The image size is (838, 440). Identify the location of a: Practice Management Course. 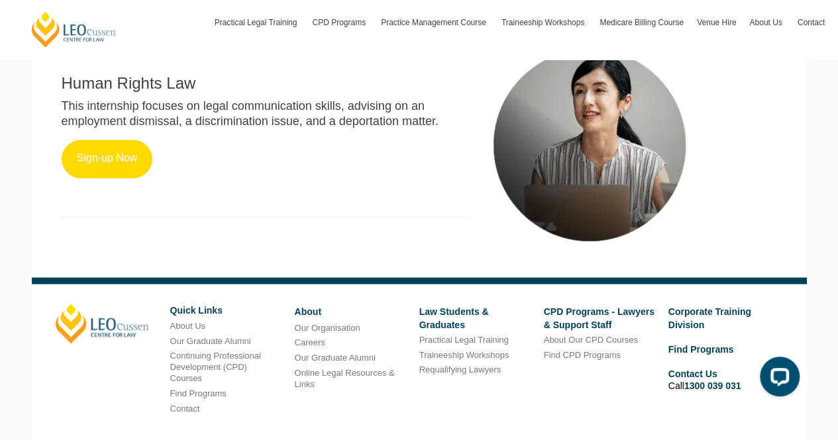
(434, 23).